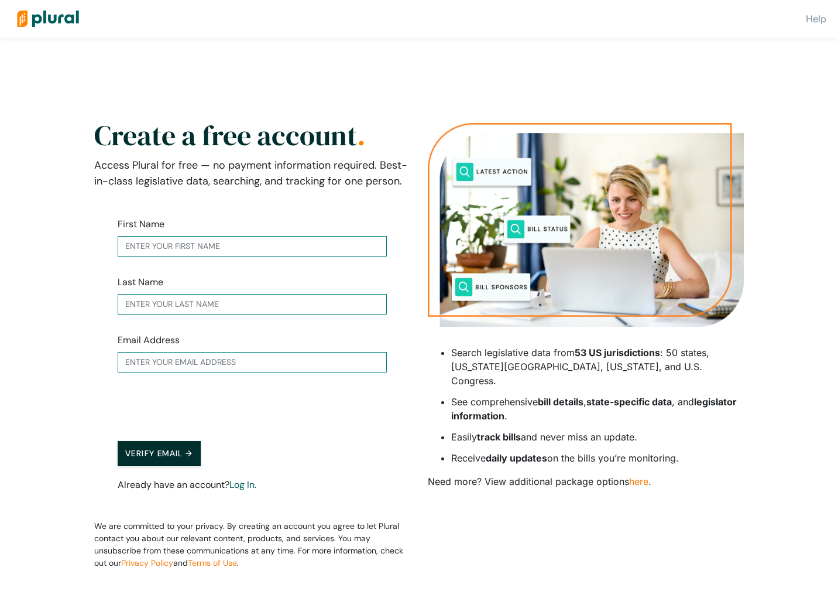 The height and width of the screenshot is (598, 838). I want to click on li: See comprehensive , , and ., so click(598, 409).